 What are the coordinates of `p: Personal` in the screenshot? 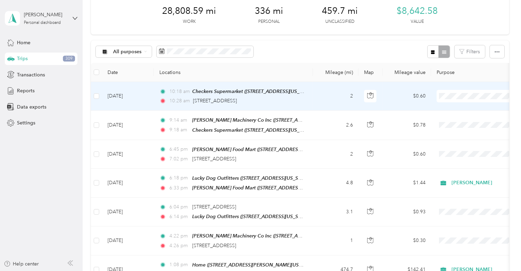 It's located at (269, 22).